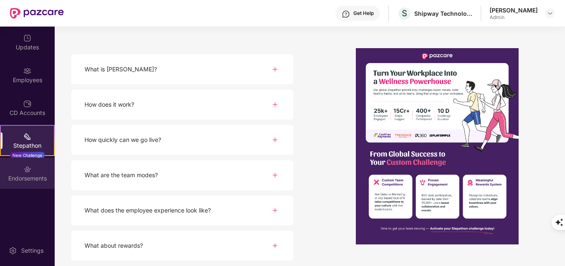 This screenshot has width=565, height=266. What do you see at coordinates (363, 13) in the screenshot?
I see `div: Get Help` at bounding box center [363, 13].